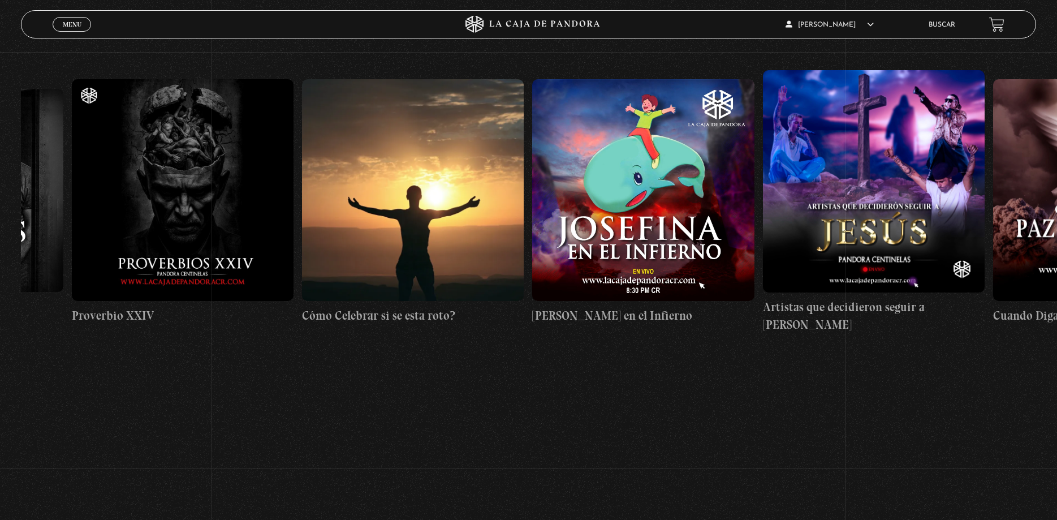 This screenshot has width=1057, height=520. Describe the element at coordinates (72, 24) in the screenshot. I see `span: Menu` at that location.